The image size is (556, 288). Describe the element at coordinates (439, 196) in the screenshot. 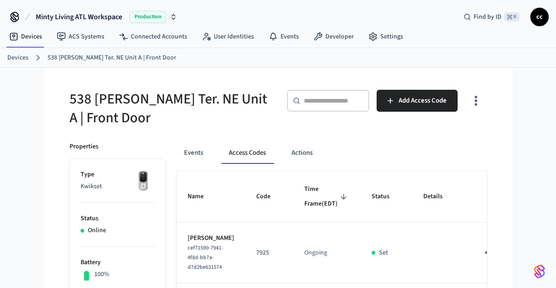

I see `span: Details` at that location.